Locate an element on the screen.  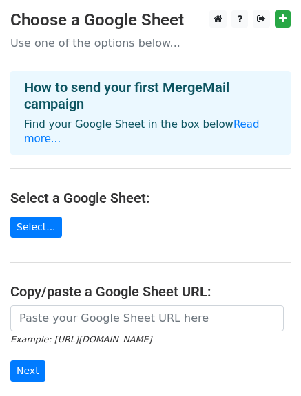
a: Read more... is located at coordinates (142, 131).